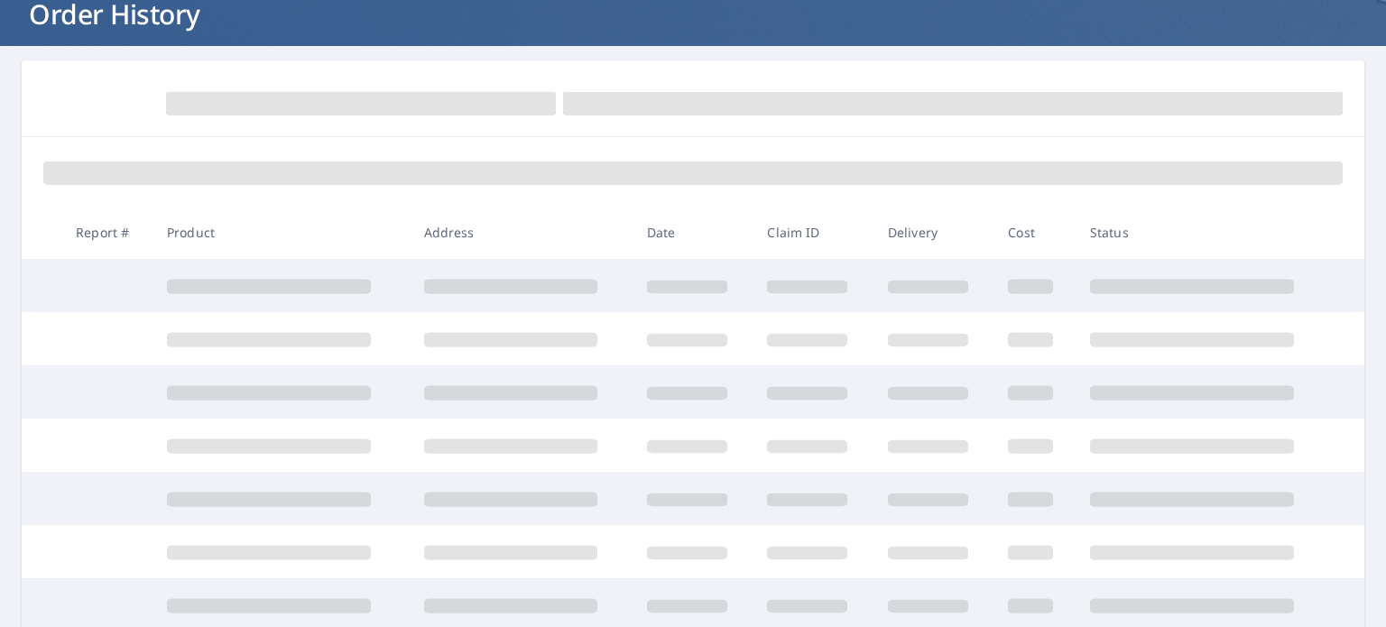 This screenshot has width=1386, height=627. Describe the element at coordinates (1204, 232) in the screenshot. I see `th: Status` at that location.